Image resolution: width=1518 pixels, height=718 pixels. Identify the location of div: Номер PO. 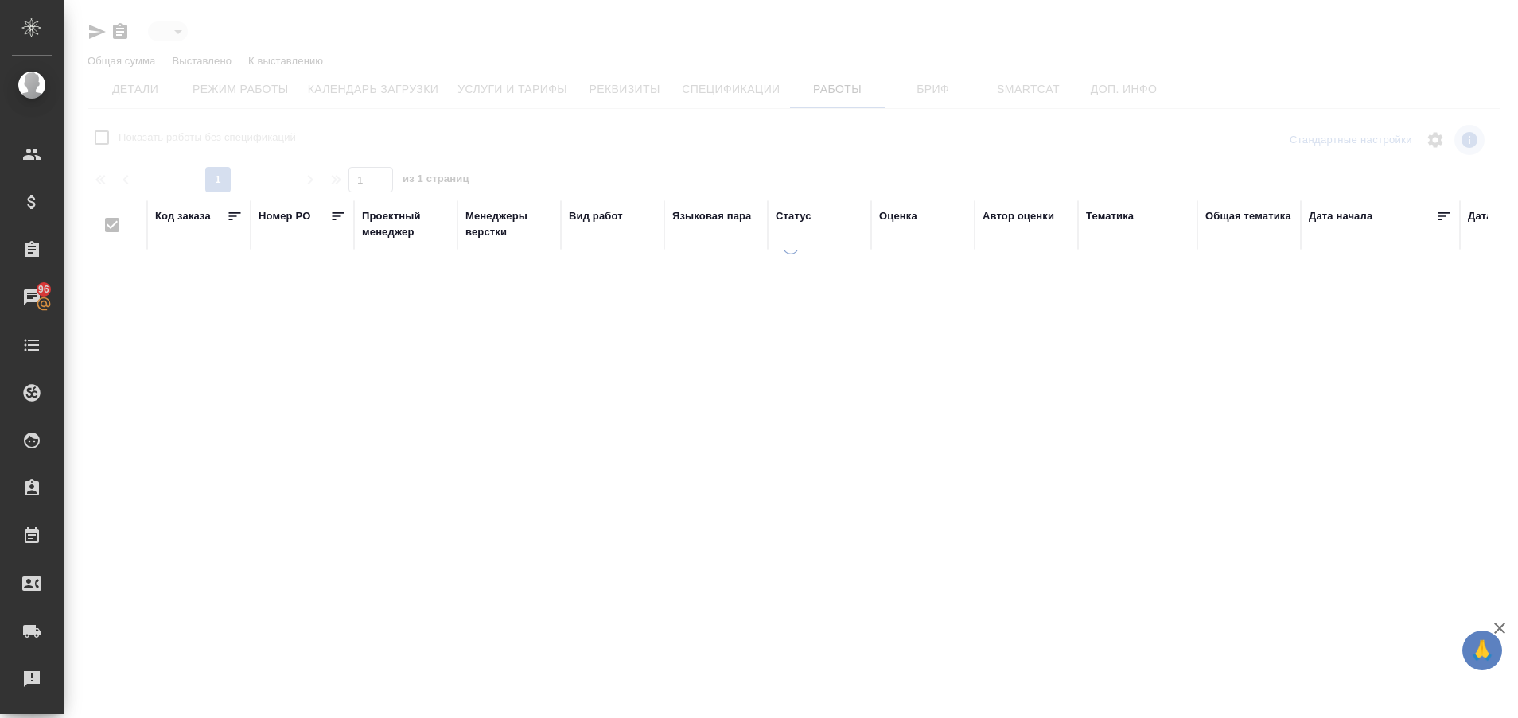
(284, 216).